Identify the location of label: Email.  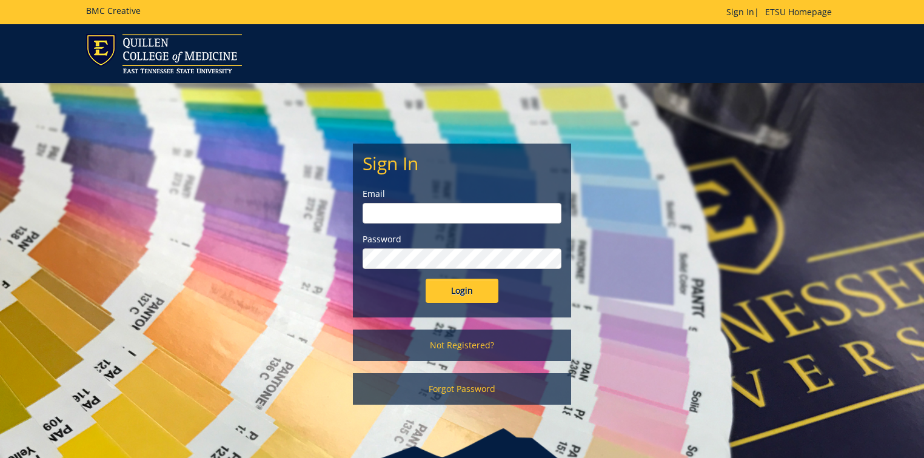
(462, 194).